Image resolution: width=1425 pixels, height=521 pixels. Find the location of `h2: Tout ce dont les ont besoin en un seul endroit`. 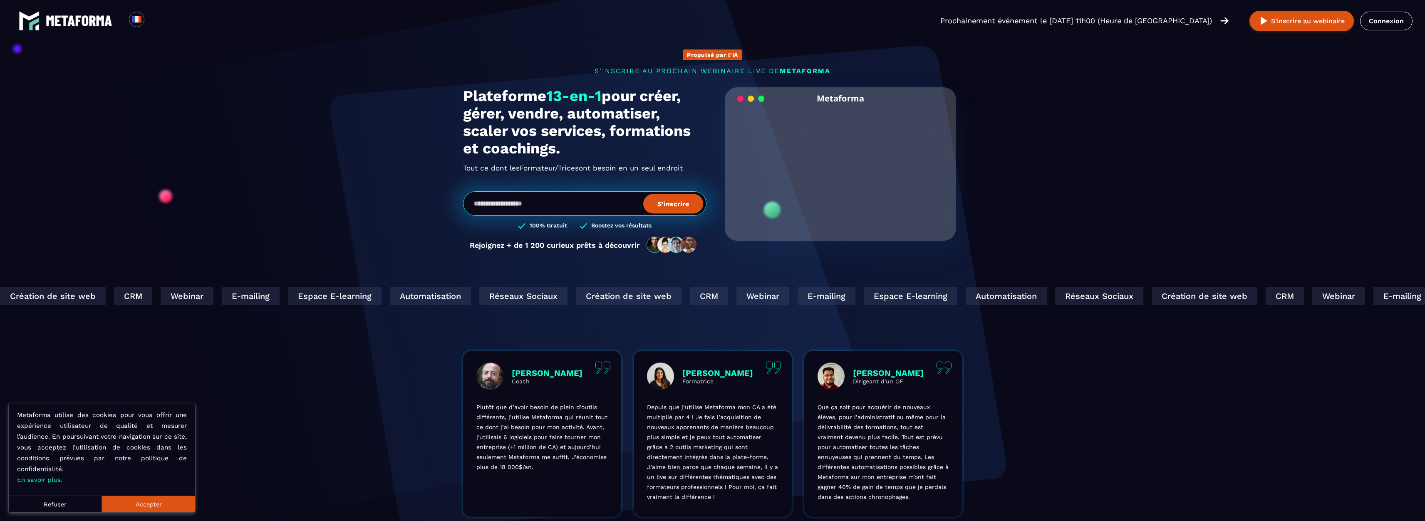

h2: Tout ce dont les ont besoin en un seul endroit is located at coordinates (585, 168).